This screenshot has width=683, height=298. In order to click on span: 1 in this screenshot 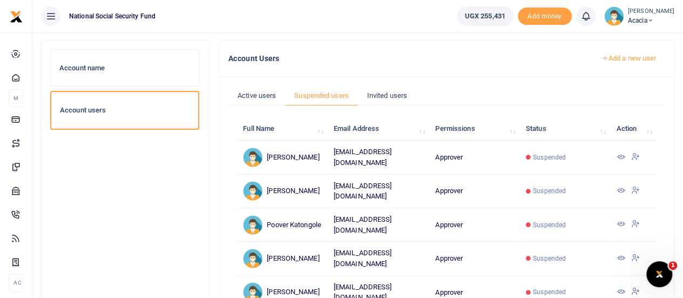, I will do `click(673, 265)`.